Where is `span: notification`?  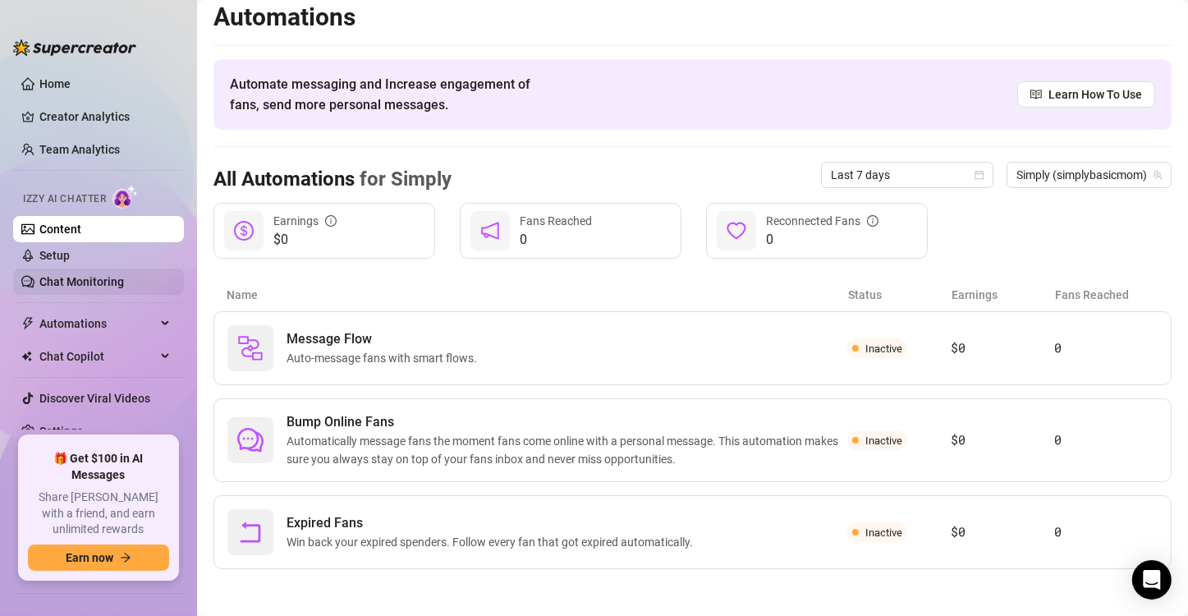 span: notification is located at coordinates (490, 231).